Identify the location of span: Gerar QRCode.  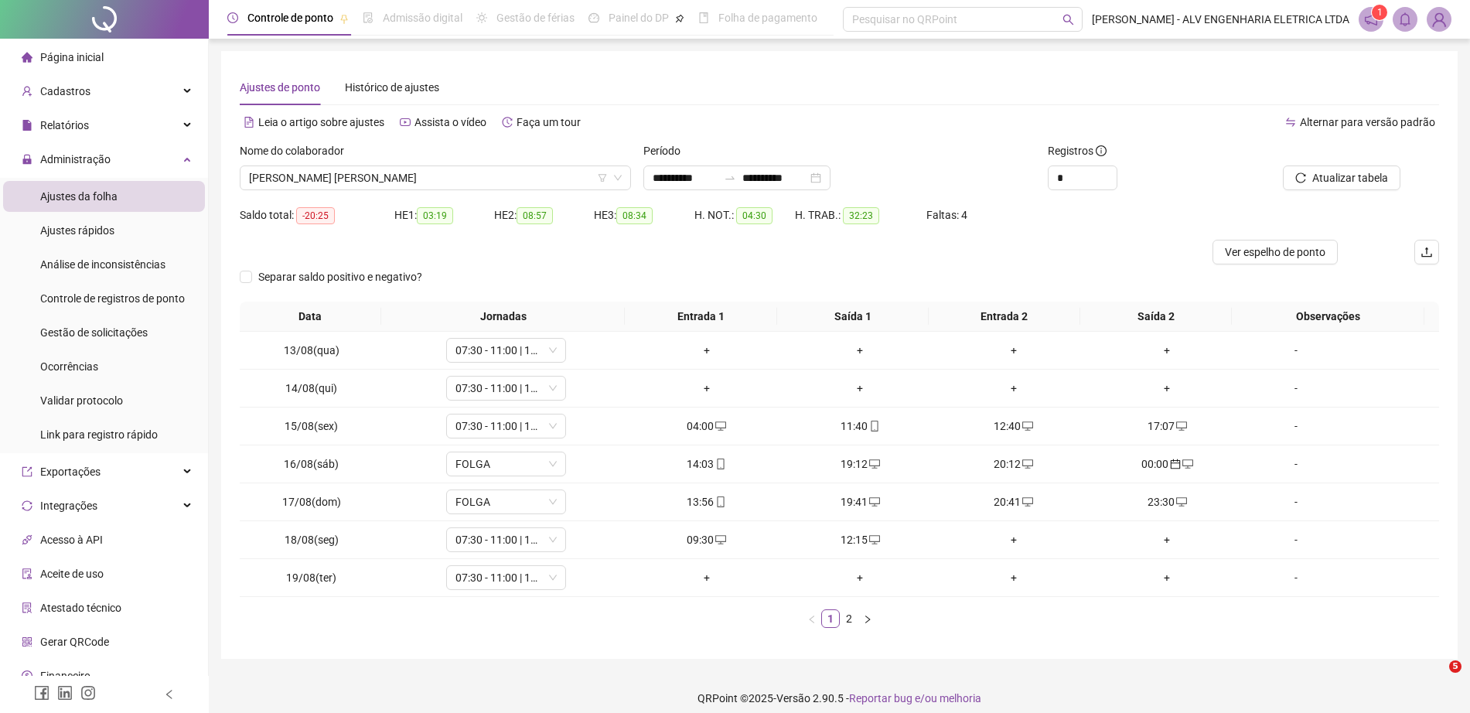
(74, 642).